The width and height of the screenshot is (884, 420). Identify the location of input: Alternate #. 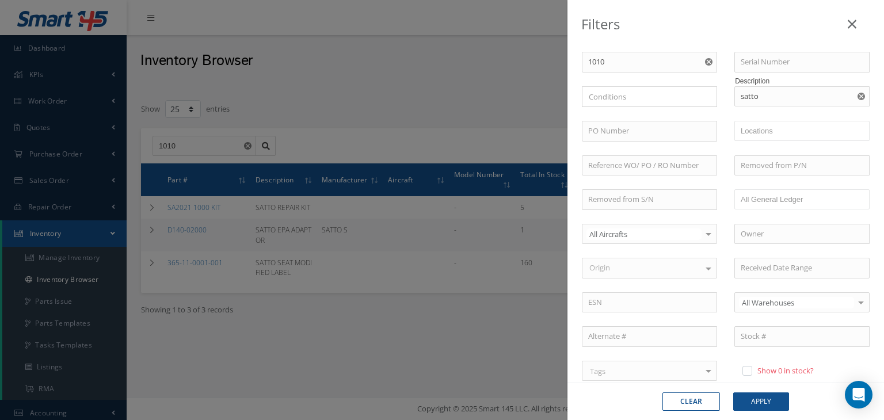
(649, 337).